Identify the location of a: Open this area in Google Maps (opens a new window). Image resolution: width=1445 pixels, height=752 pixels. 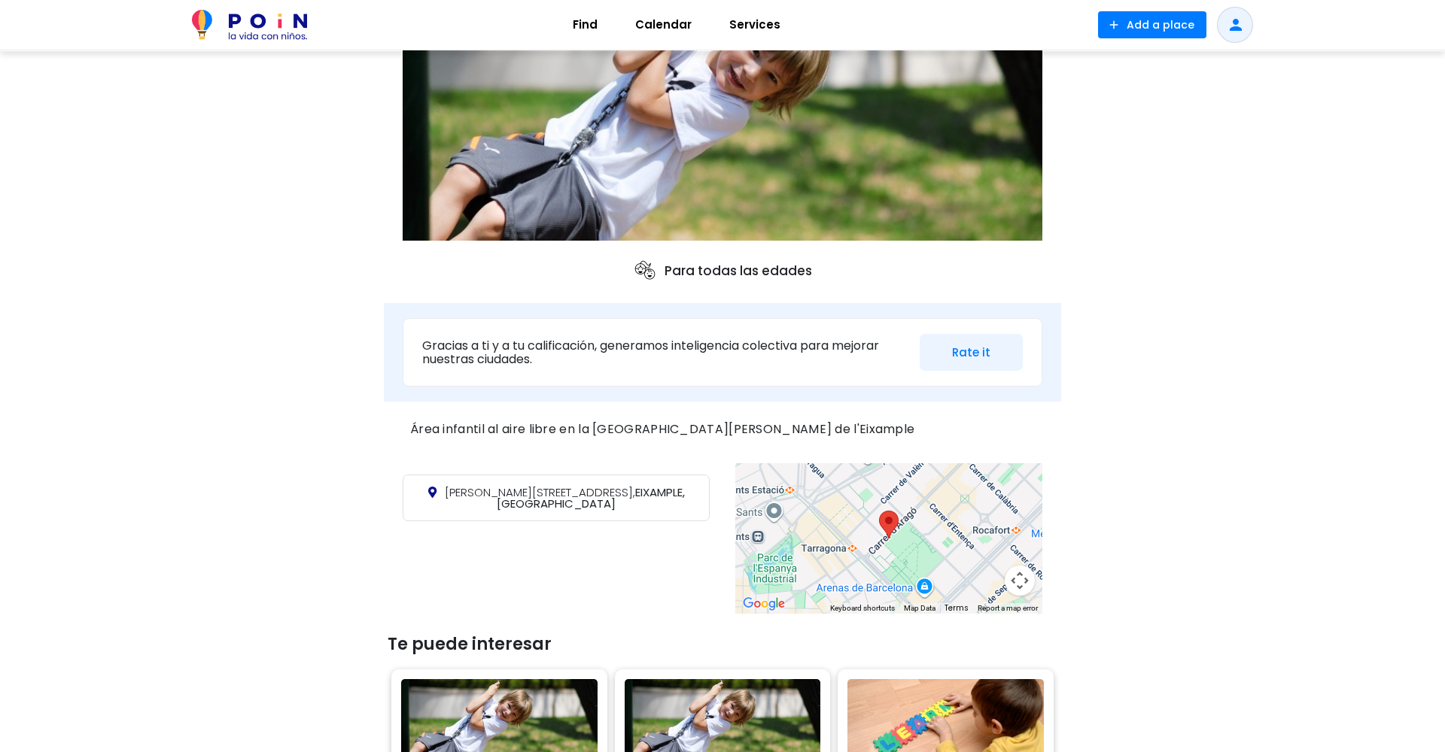
(764, 604).